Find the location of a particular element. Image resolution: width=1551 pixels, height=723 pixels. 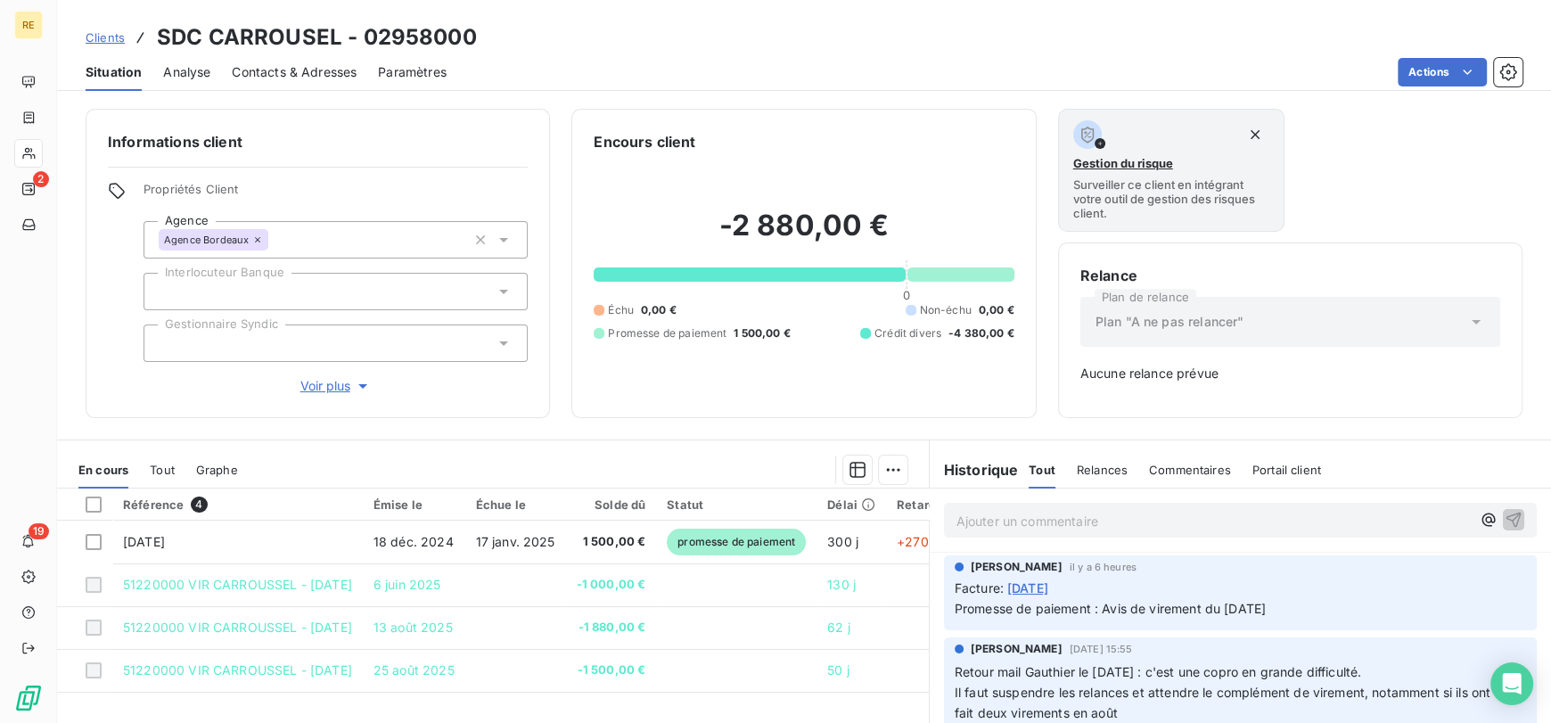

div: Échue le is located at coordinates (515, 504).